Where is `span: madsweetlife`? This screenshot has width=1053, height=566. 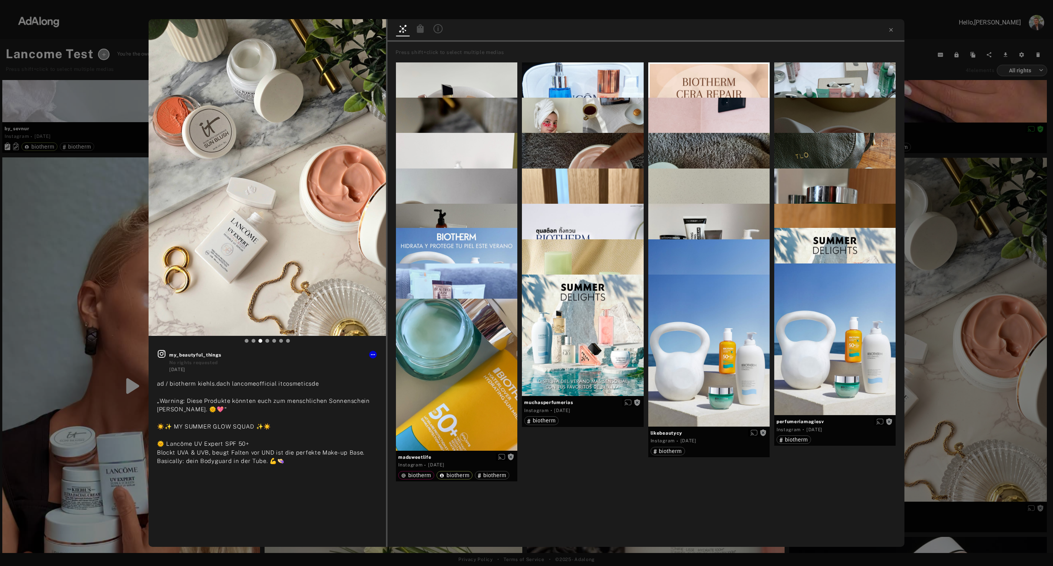 span: madsweetlife is located at coordinates (456, 457).